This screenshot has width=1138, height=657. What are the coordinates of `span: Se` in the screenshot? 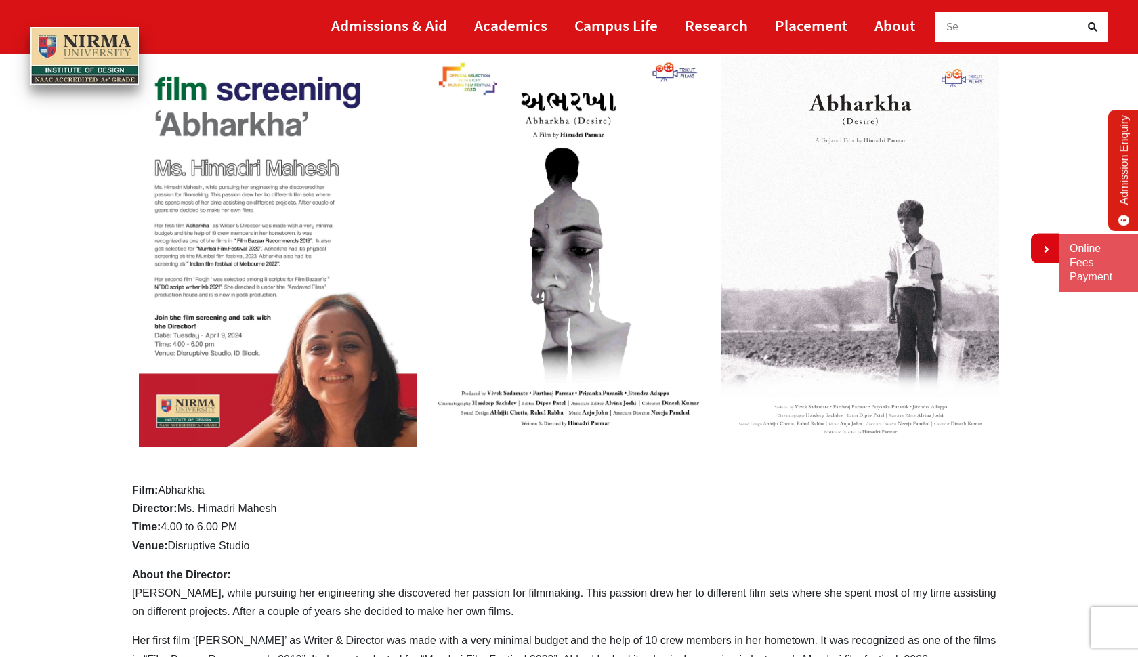 It's located at (952, 26).